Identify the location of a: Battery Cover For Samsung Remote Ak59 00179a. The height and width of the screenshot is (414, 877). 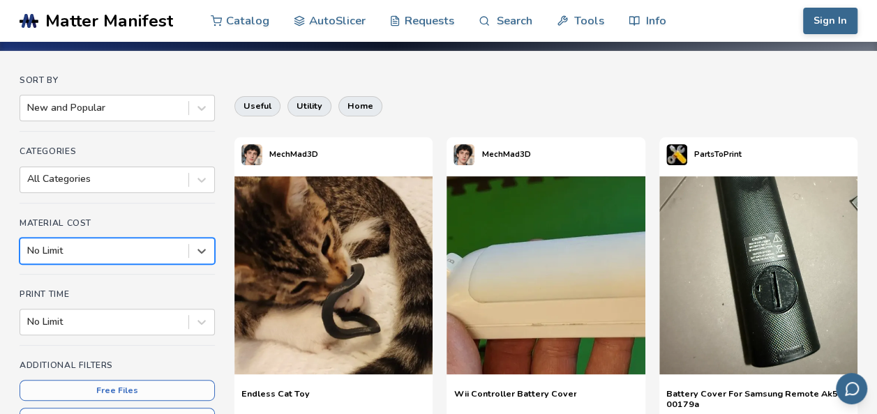
(758, 399).